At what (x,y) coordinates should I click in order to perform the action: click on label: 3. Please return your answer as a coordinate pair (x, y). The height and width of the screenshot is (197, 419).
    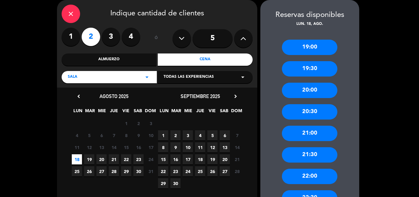
    Looking at the image, I should click on (111, 37).